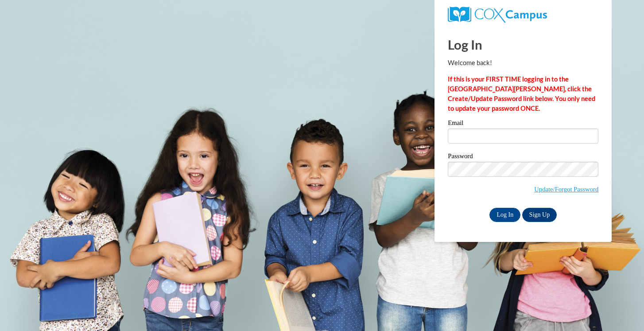 The width and height of the screenshot is (644, 331). What do you see at coordinates (497, 15) in the screenshot?
I see `img: COX Campus` at bounding box center [497, 15].